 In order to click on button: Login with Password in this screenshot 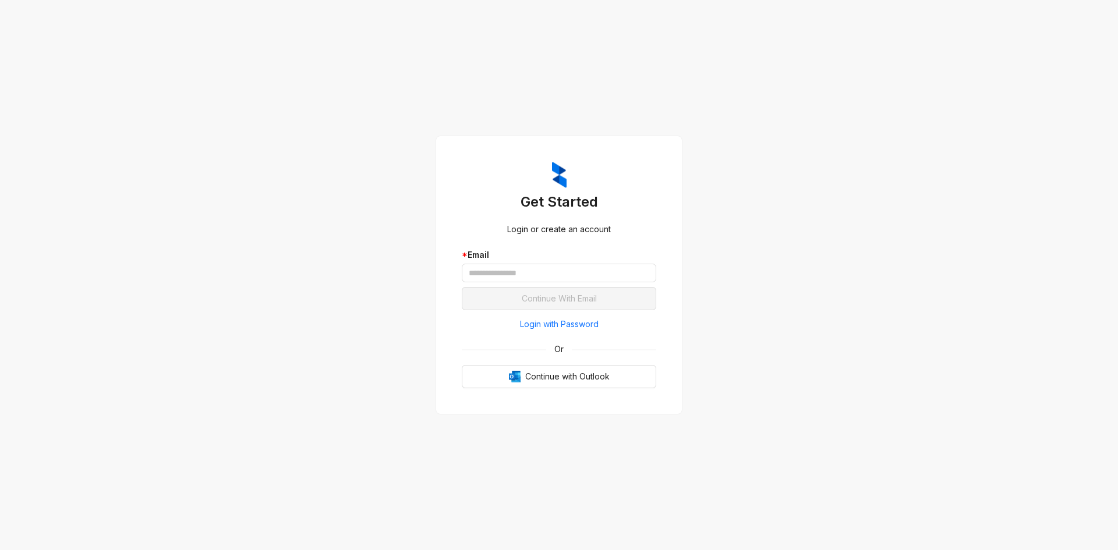, I will do `click(559, 324)`.